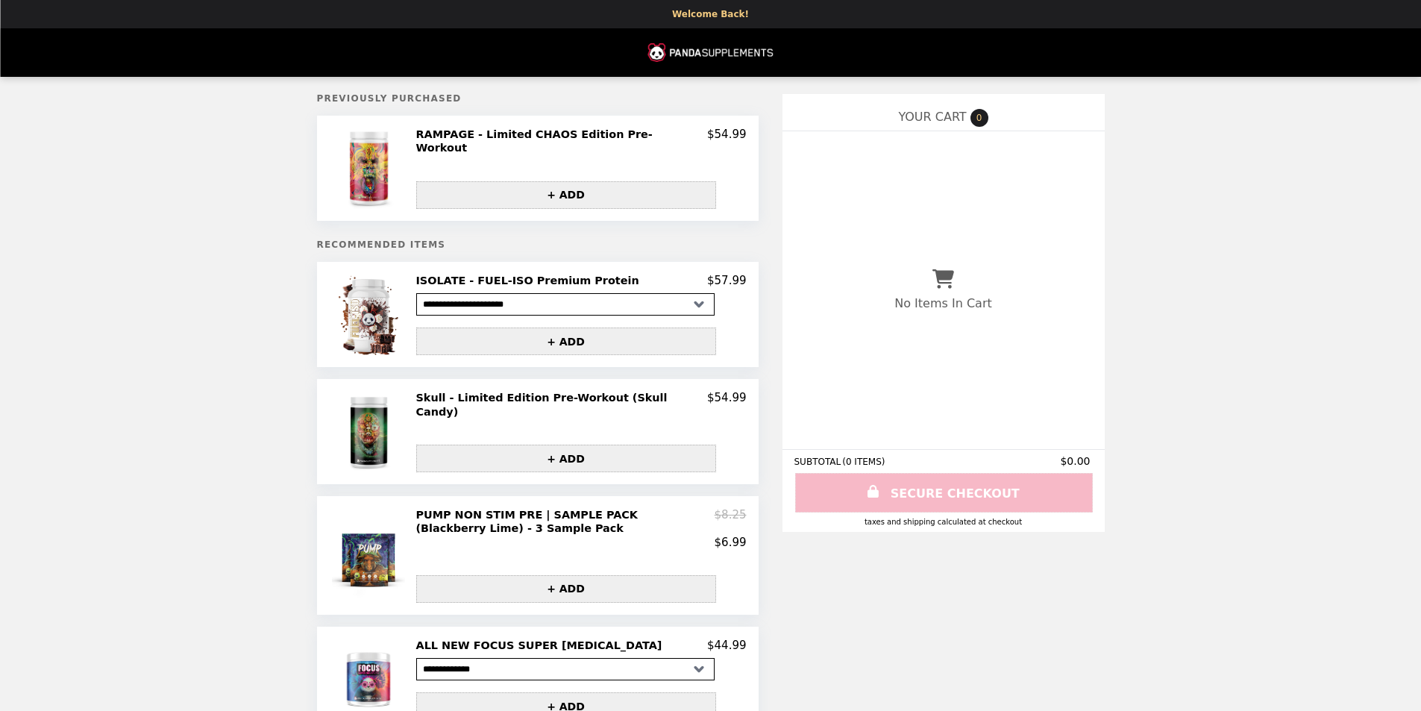  What do you see at coordinates (562, 404) in the screenshot?
I see `h2: Skull - Limited Edition Pre-Workout (Skull Candy)` at bounding box center [562, 404].